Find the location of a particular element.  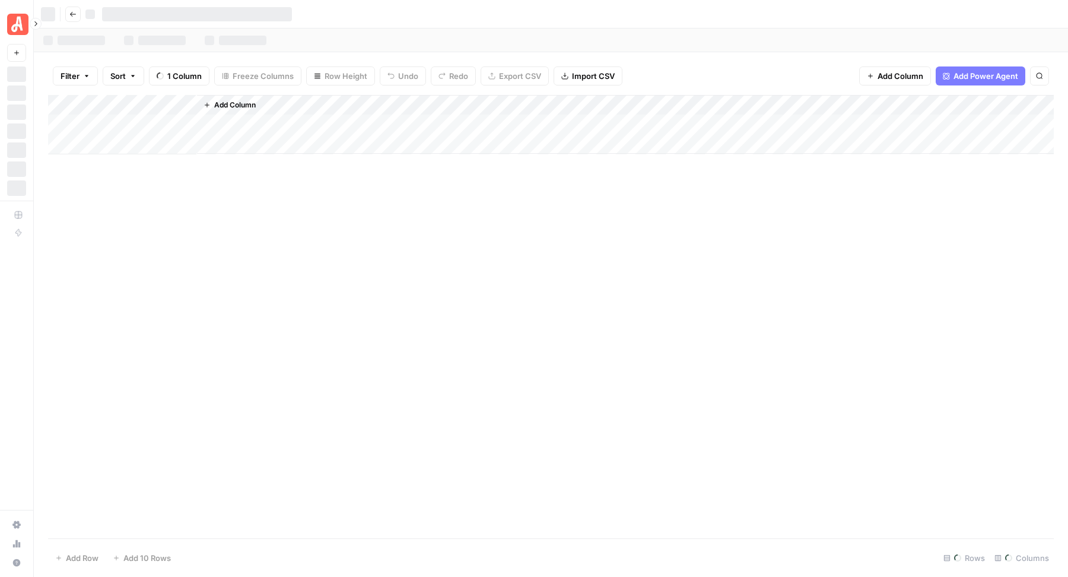

span: Add Power Agent is located at coordinates (985, 76).